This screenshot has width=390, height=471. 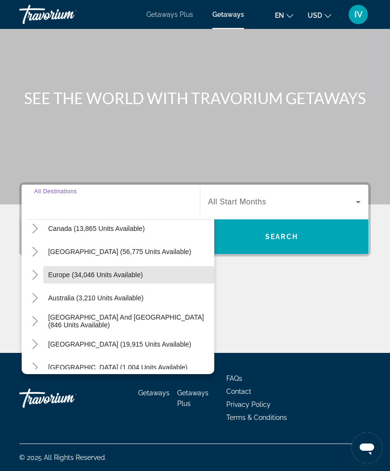 What do you see at coordinates (35, 344) in the screenshot?
I see `button: Toggle South America (19,915 units available)` at bounding box center [35, 344].